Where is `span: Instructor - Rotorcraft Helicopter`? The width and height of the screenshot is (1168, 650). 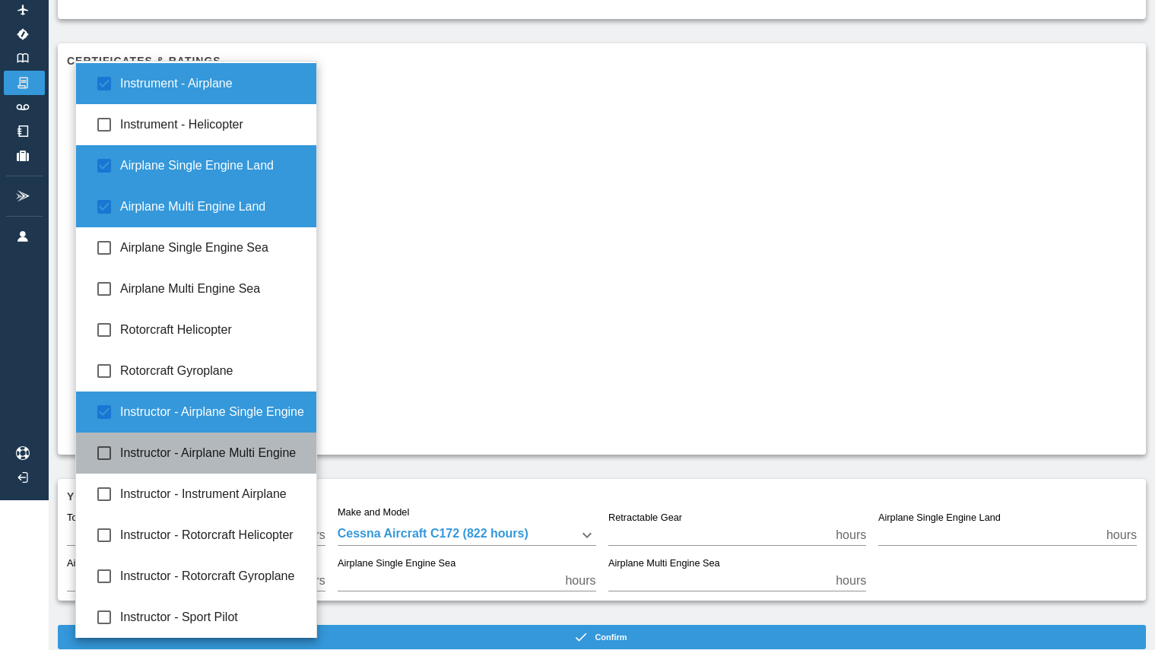 span: Instructor - Rotorcraft Helicopter is located at coordinates (212, 535).